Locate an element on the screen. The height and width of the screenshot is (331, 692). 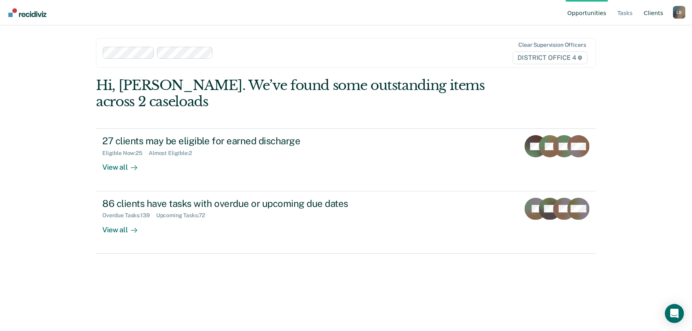
div: 27 clients may be eligible for earned discharge is located at coordinates (242, 141).